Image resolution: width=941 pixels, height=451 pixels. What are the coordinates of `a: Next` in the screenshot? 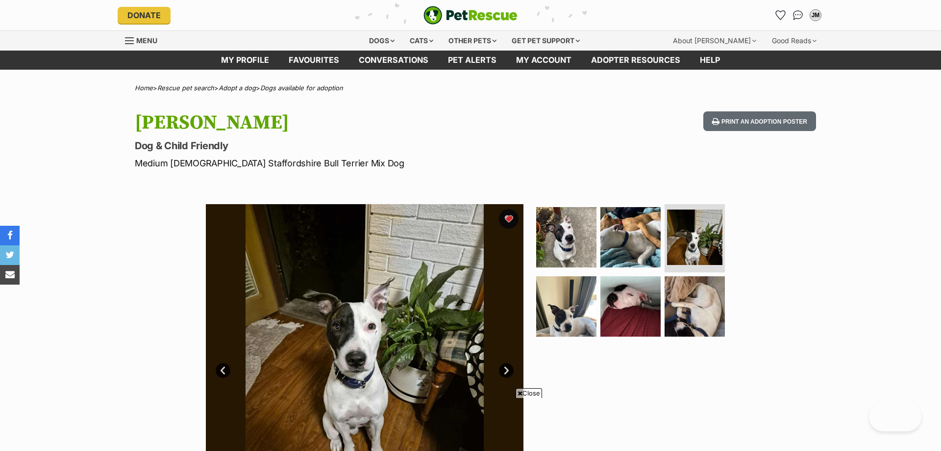 It's located at (506, 370).